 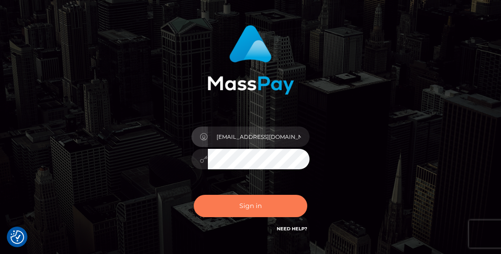 I want to click on button: Consent Preferences, so click(x=17, y=238).